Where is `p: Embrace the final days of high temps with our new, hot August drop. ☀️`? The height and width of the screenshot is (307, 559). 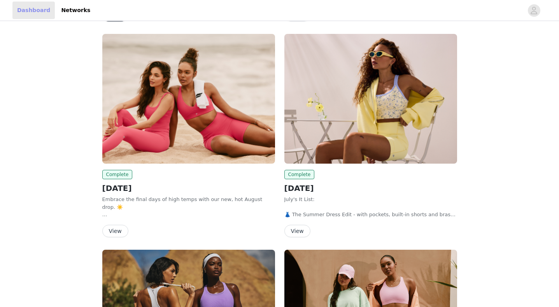 p: Embrace the final days of high temps with our new, hot August drop. ☀️ is located at coordinates (189, 203).